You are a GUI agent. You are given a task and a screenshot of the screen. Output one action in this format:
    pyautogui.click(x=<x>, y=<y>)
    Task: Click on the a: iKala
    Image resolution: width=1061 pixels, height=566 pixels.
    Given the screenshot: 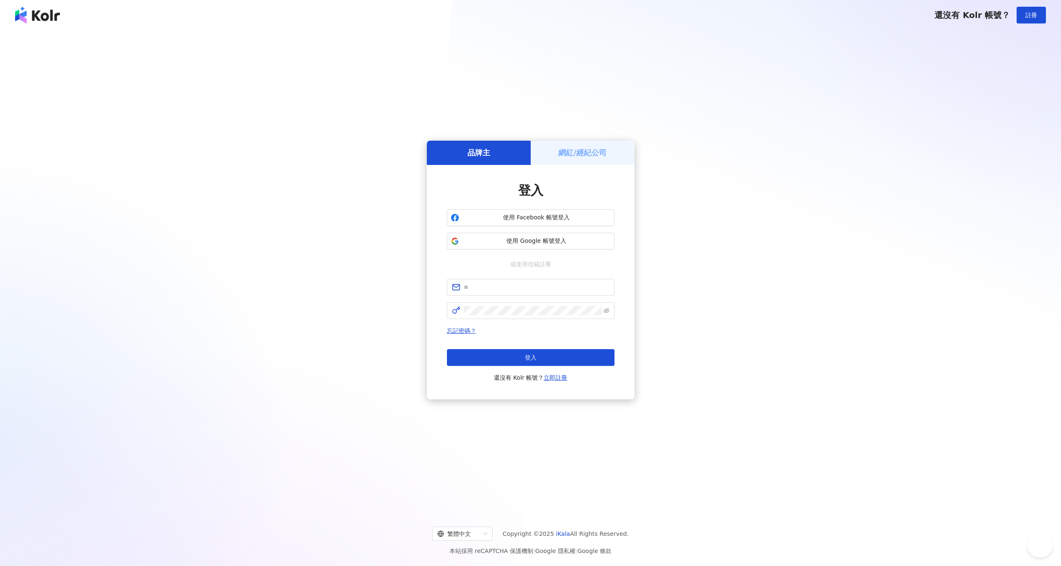 What is the action you would take?
    pyautogui.click(x=563, y=534)
    